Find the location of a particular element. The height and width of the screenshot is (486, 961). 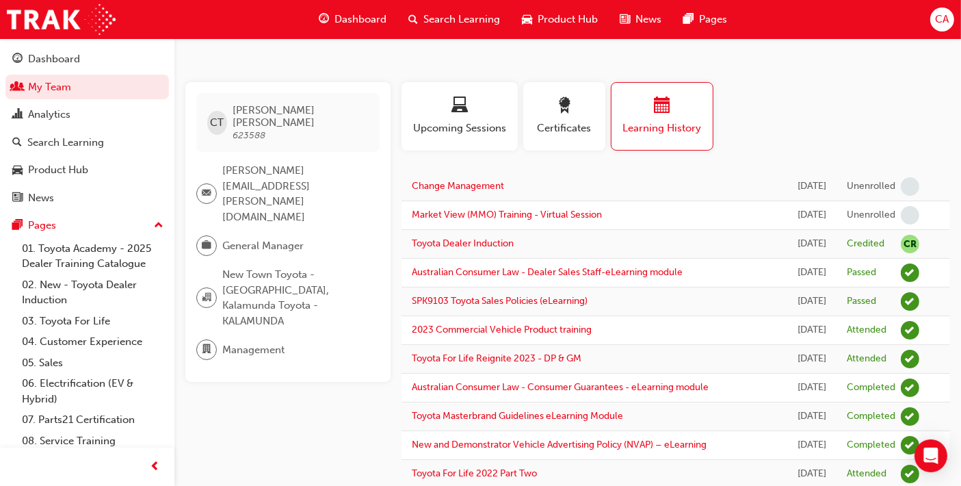

a: 02. New - Toyota Dealer Induction is located at coordinates (92, 292).